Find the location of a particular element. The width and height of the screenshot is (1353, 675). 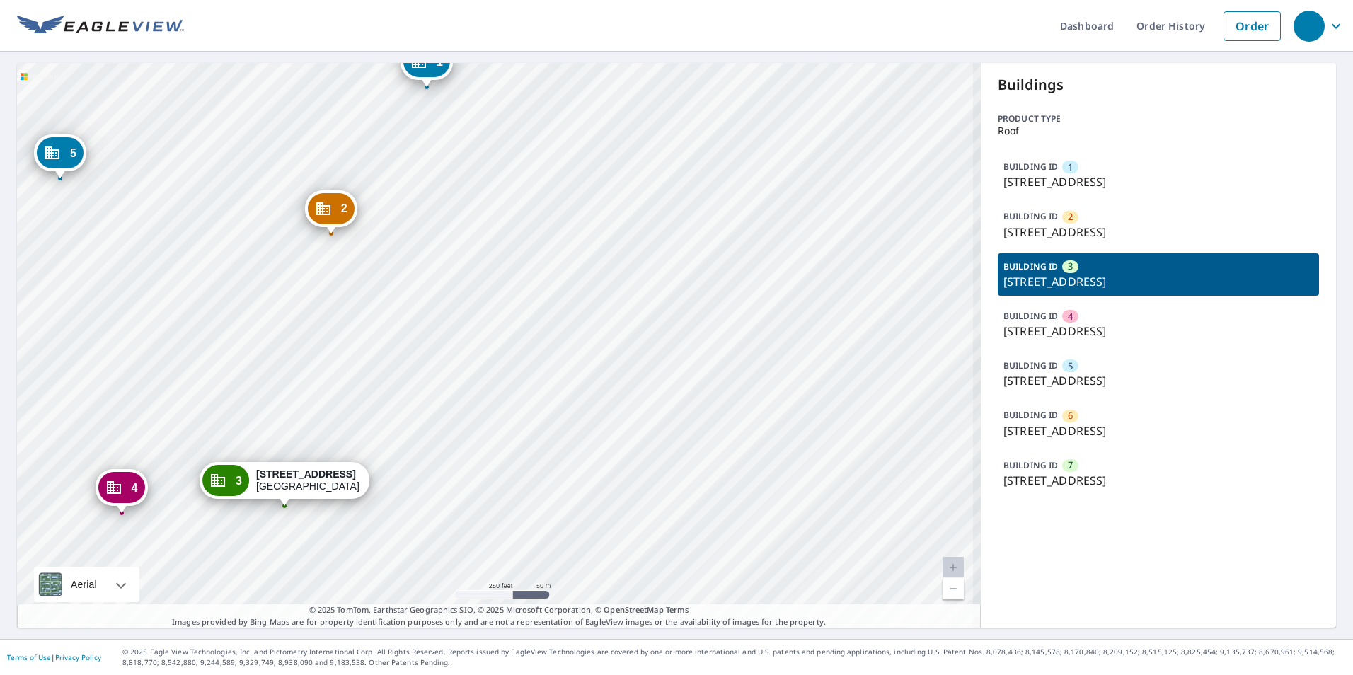

div: Dropped pin, building 3, Commercial property, 1315 N West St Wichita, KS 67203 is located at coordinates (284, 484).